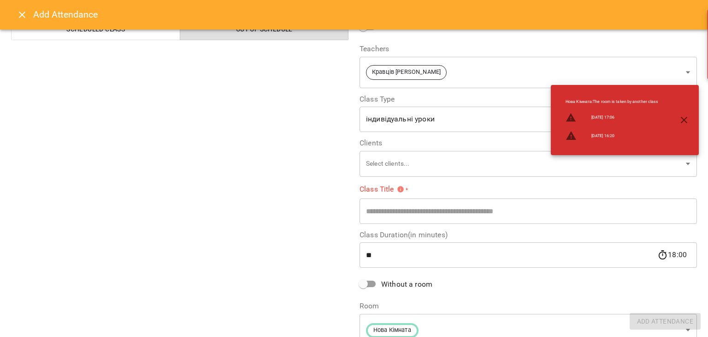 This screenshot has height=337, width=708. I want to click on label: Class Type, so click(528, 99).